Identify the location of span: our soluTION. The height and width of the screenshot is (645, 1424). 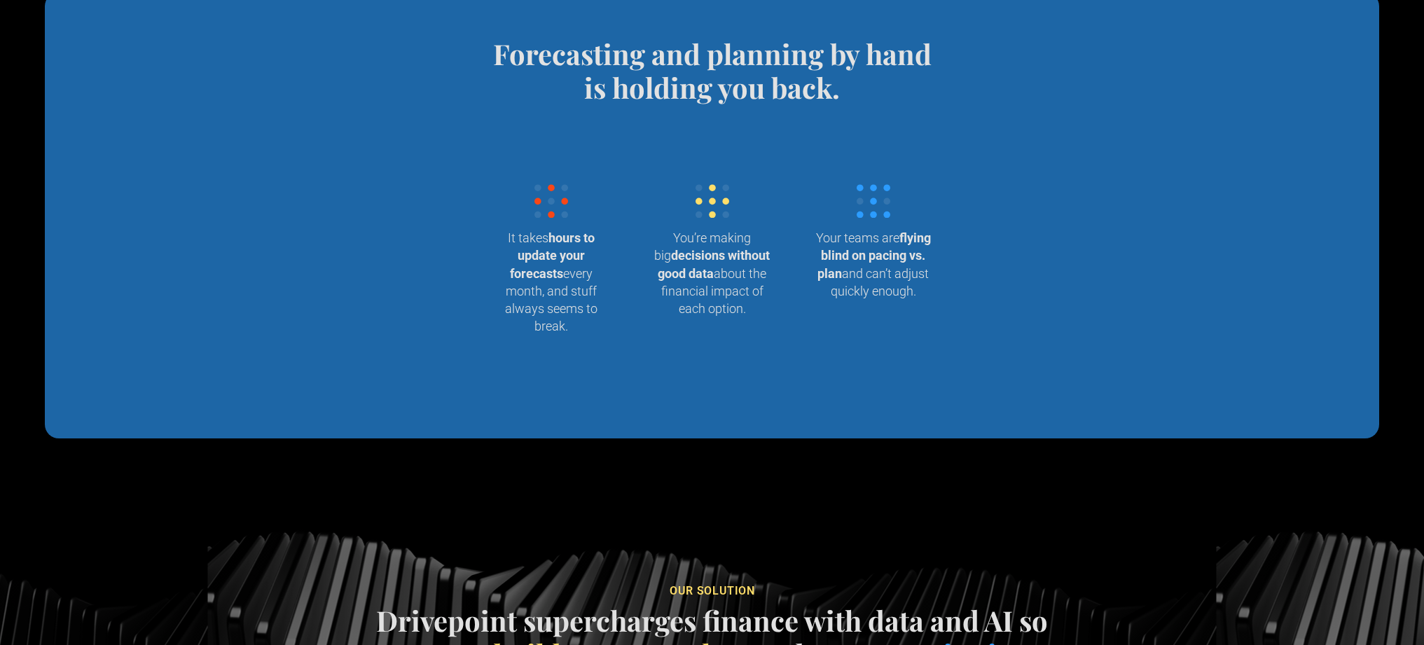
(712, 590).